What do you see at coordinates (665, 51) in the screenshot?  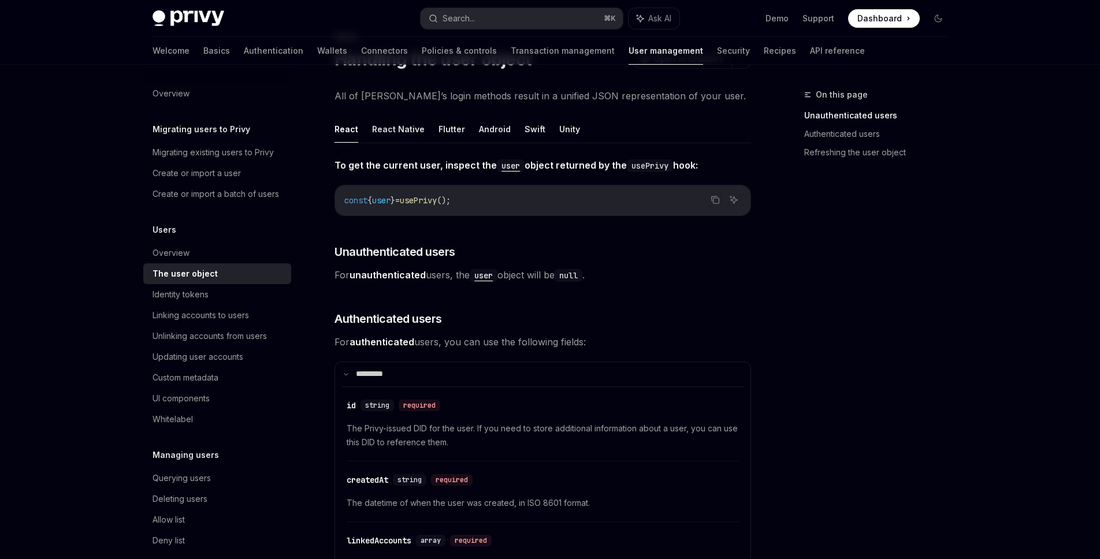 I see `a: User management` at bounding box center [665, 51].